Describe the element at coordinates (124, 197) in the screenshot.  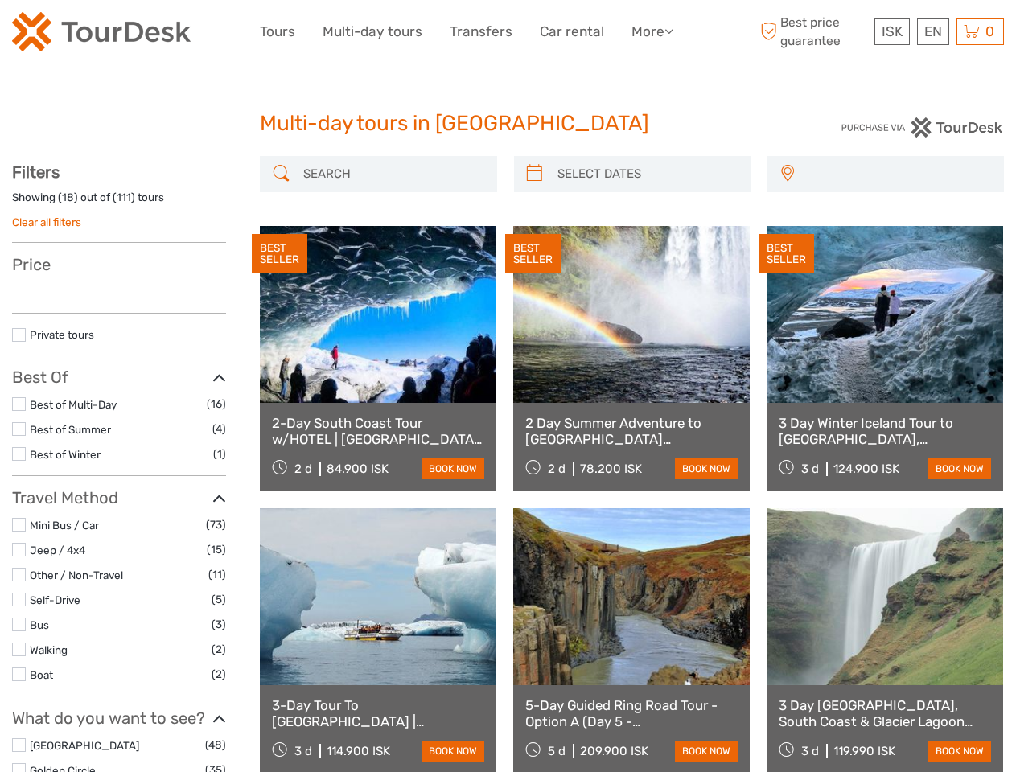
I see `label: 111` at that location.